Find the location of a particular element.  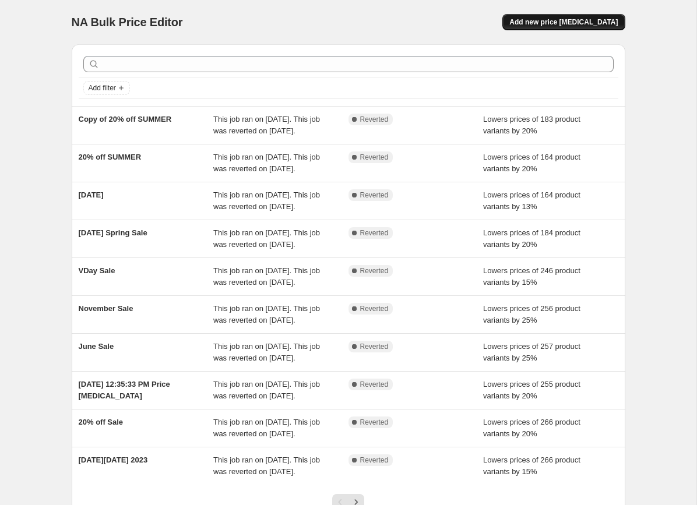

span: November Sale is located at coordinates (106, 308).